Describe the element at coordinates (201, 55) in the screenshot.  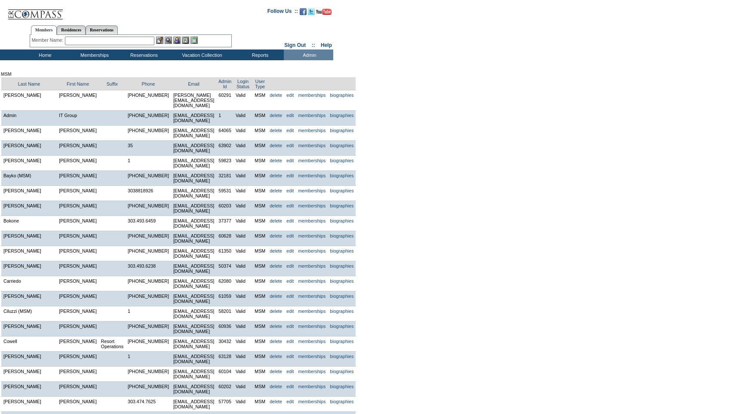
I see `td: Vacation Collection` at that location.